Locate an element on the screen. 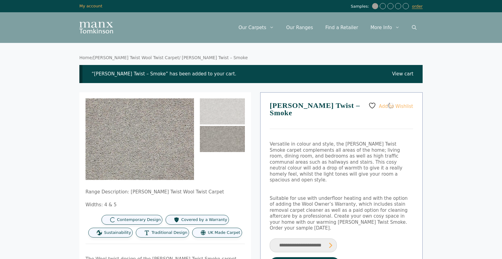  a: Find a Retailer is located at coordinates (341, 28).